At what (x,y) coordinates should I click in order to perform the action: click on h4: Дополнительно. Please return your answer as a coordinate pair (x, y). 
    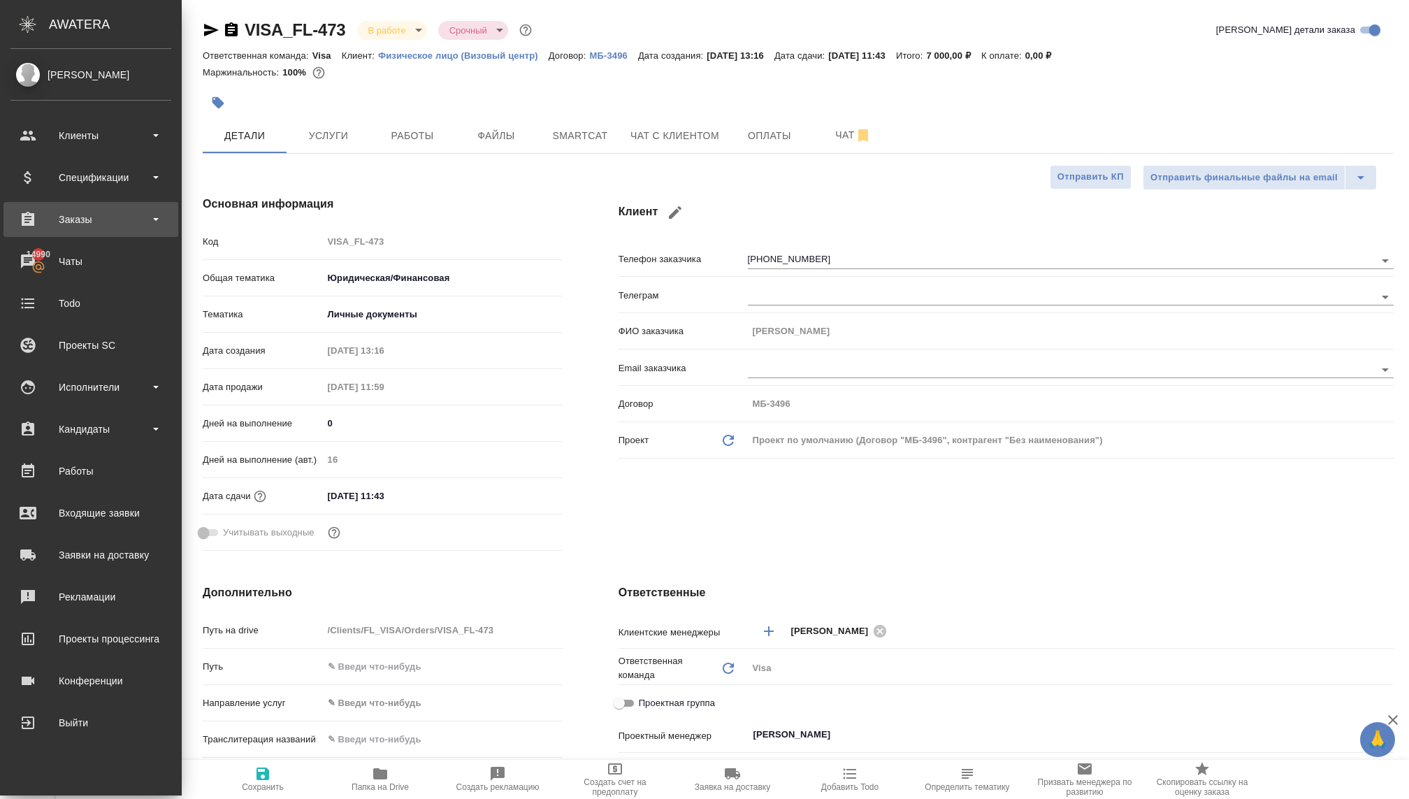
    Looking at the image, I should click on (382, 593).